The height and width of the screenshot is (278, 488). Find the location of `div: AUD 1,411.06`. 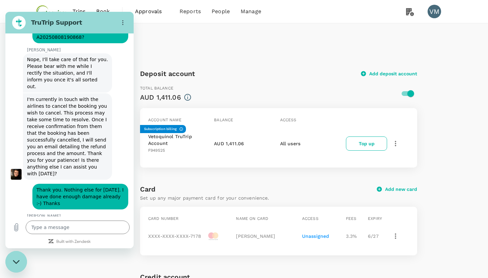

div: AUD 1,411.06 is located at coordinates (160, 97).